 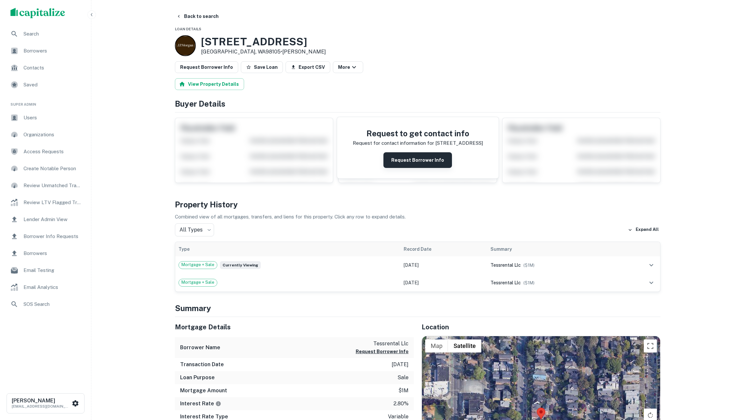 What do you see at coordinates (45, 271) in the screenshot?
I see `div: Email Testing` at bounding box center [45, 271].